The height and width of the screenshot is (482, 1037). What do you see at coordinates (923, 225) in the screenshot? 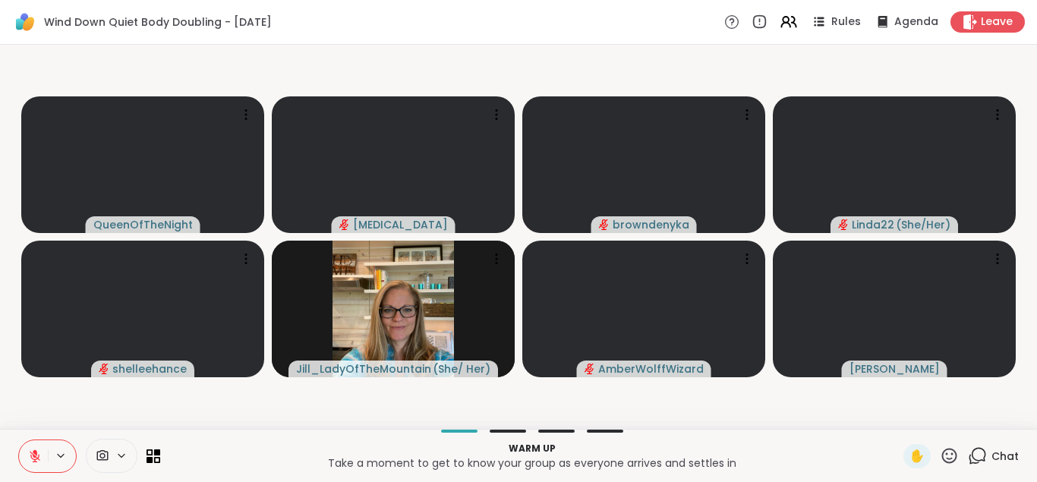
I see `span: ( She/Her )` at bounding box center [923, 225].